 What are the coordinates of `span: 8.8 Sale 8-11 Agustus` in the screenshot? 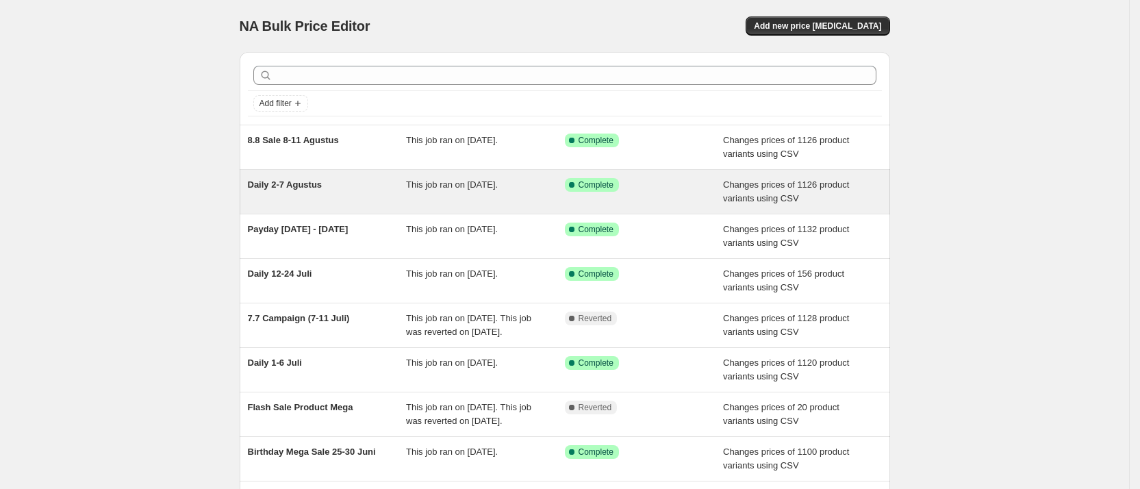 It's located at (293, 140).